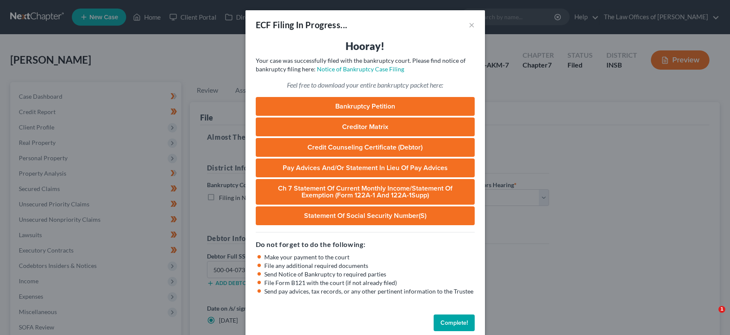  Describe the element at coordinates (365, 46) in the screenshot. I see `h3: Hooray!` at that location.